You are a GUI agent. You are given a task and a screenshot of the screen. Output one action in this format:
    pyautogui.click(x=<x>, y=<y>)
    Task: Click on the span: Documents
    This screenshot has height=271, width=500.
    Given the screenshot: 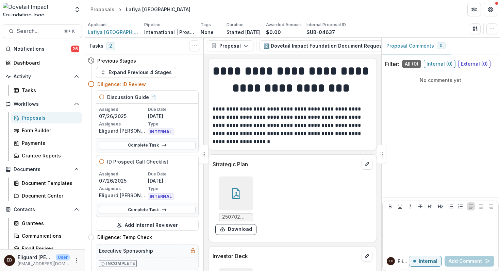 What is the action you would take?
    pyautogui.click(x=42, y=169)
    